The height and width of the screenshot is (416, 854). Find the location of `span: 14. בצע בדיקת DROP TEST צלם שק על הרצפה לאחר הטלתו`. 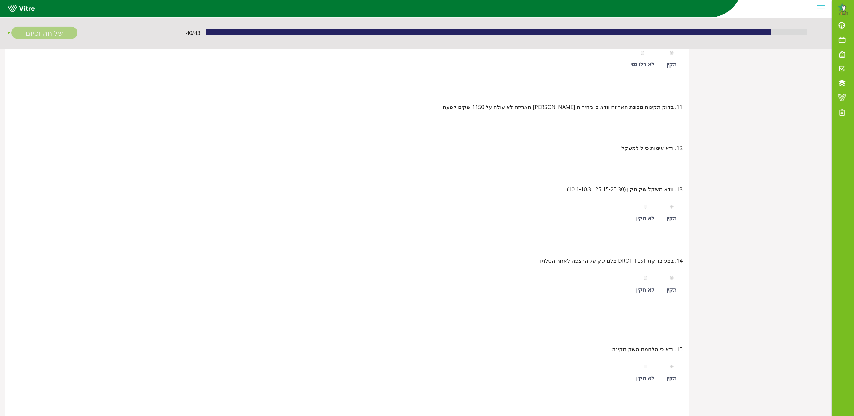

span: 14. בצע בדיקת DROP TEST צלם שק על הרצפה לאחר הטלתו is located at coordinates (612, 261).